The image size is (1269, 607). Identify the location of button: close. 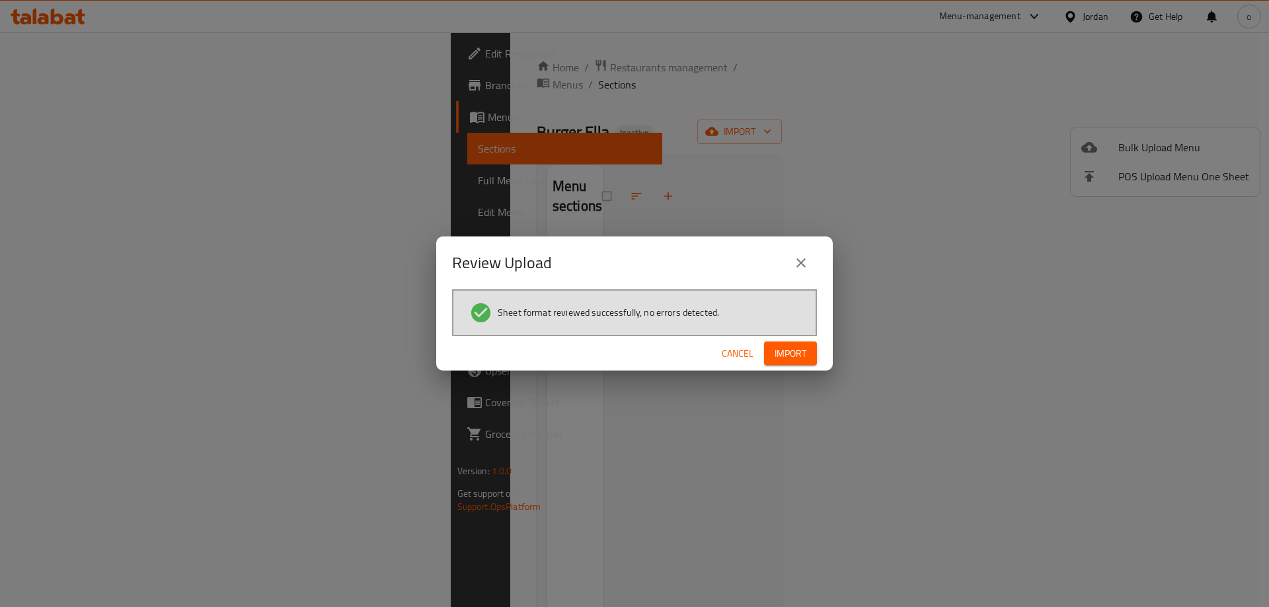
(801, 263).